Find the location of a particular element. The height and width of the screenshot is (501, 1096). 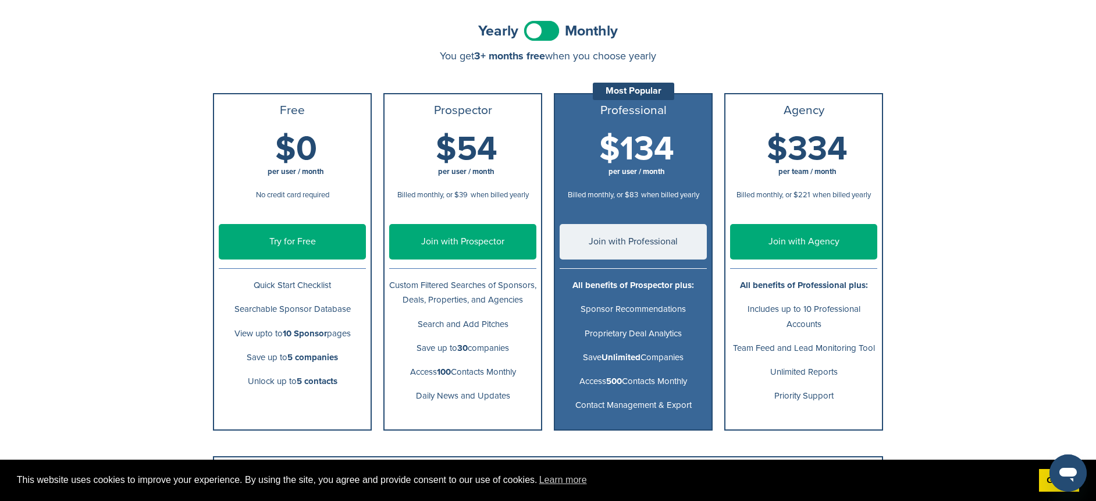

b: 500 is located at coordinates (614, 381).